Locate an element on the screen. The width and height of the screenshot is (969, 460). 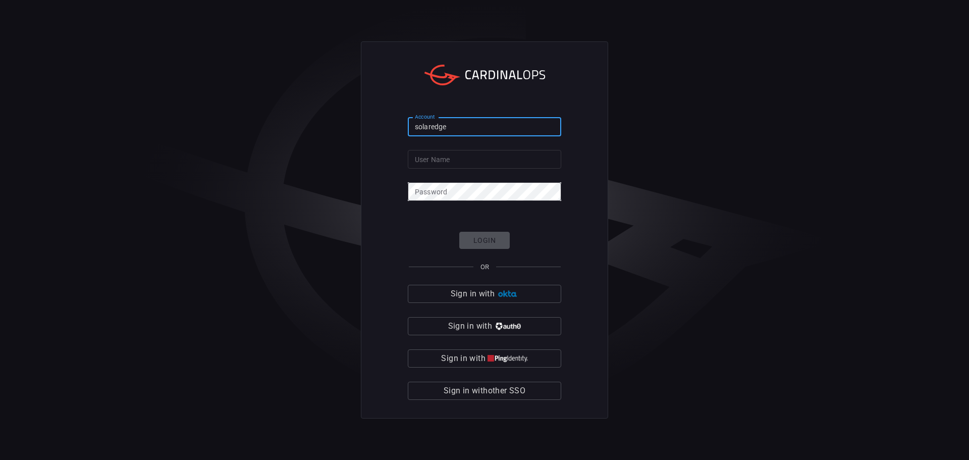
span: Sign in with other SSO is located at coordinates (484, 391).